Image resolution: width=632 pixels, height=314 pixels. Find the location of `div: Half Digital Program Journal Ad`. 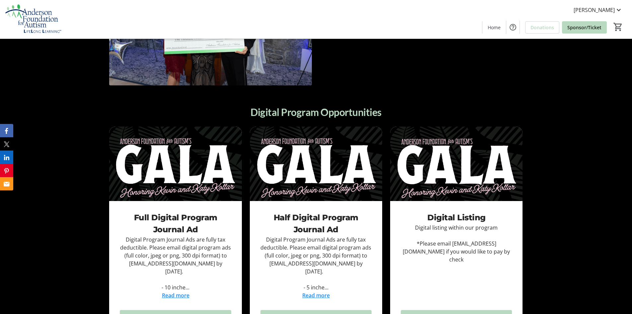

div: Half Digital Program Journal Ad is located at coordinates (316, 223).